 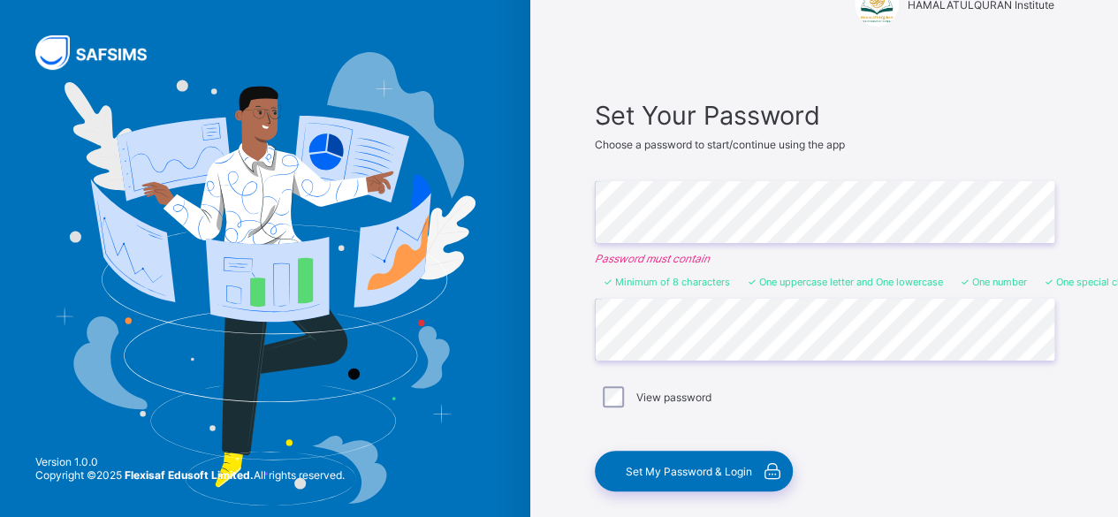 What do you see at coordinates (265, 278) in the screenshot?
I see `img: Hero Image` at bounding box center [265, 278].